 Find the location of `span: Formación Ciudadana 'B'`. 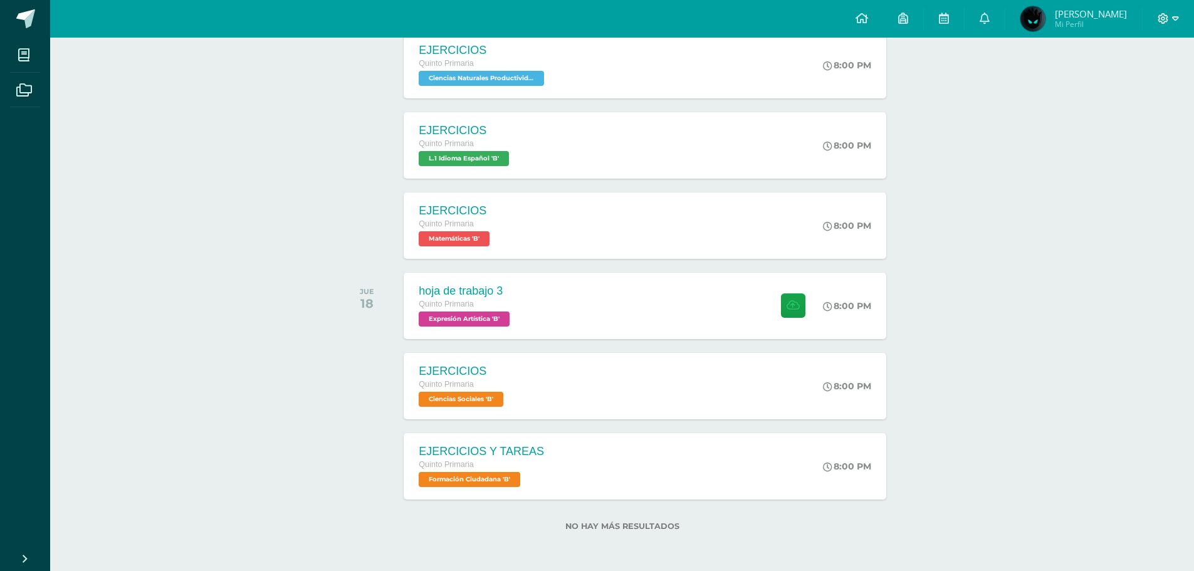

span: Formación Ciudadana 'B' is located at coordinates (469, 479).